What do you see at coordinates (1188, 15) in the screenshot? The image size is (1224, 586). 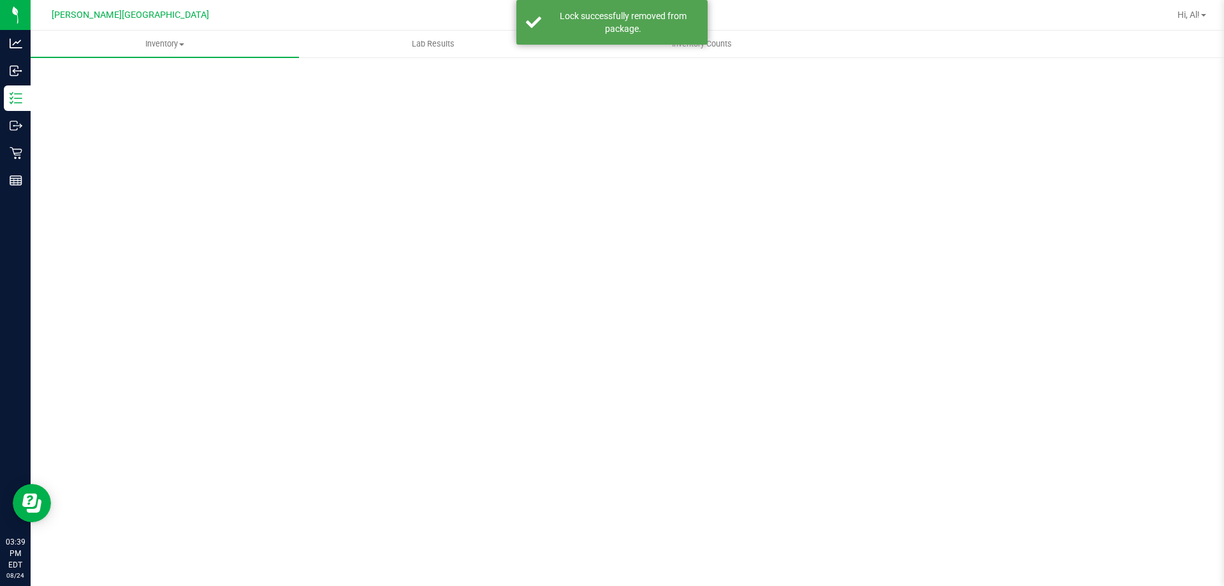 I see `span: Hi, Al!` at bounding box center [1188, 15].